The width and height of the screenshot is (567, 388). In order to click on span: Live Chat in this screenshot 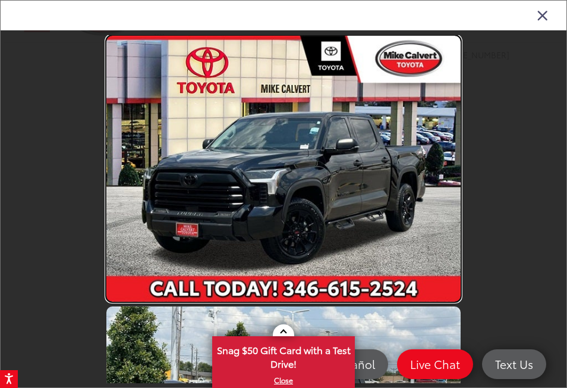, I will do `click(435, 363)`.